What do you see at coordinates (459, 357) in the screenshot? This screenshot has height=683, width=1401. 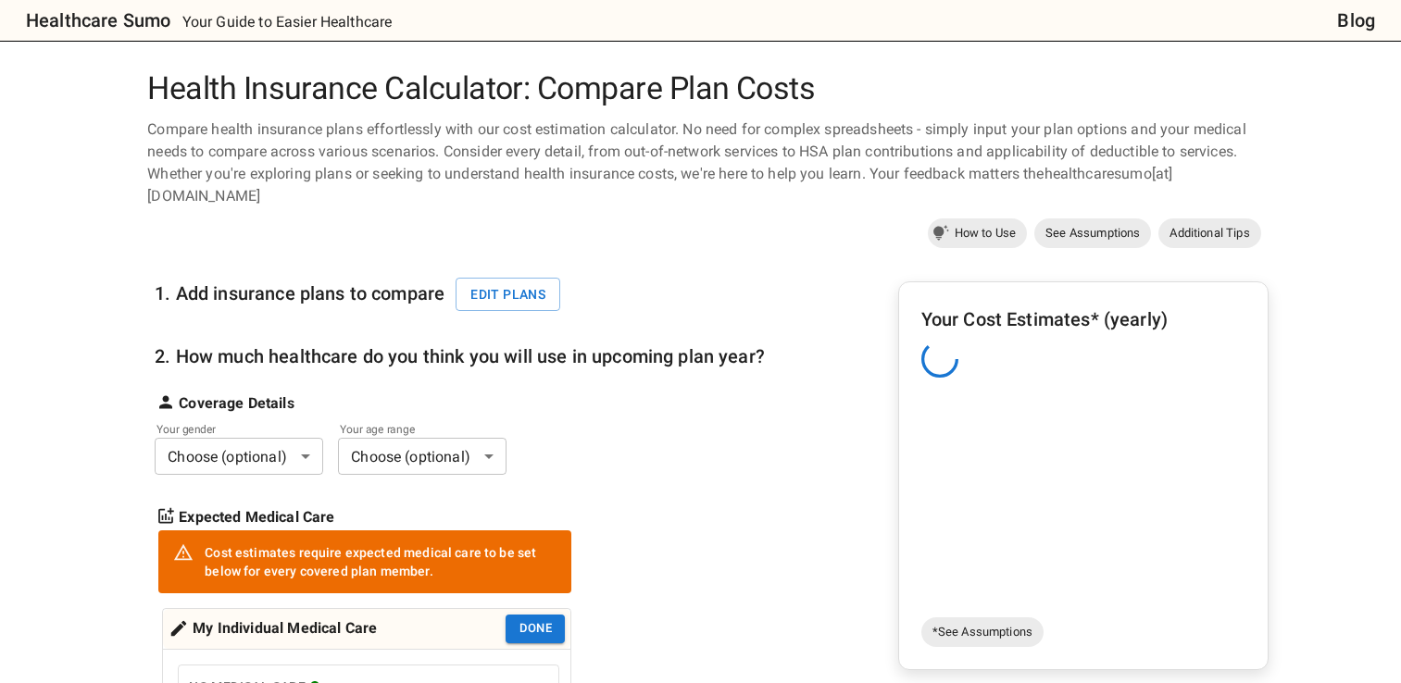 I see `h6: 2. How much healthcare do you think you will use in upcoming plan year?` at bounding box center [459, 357].